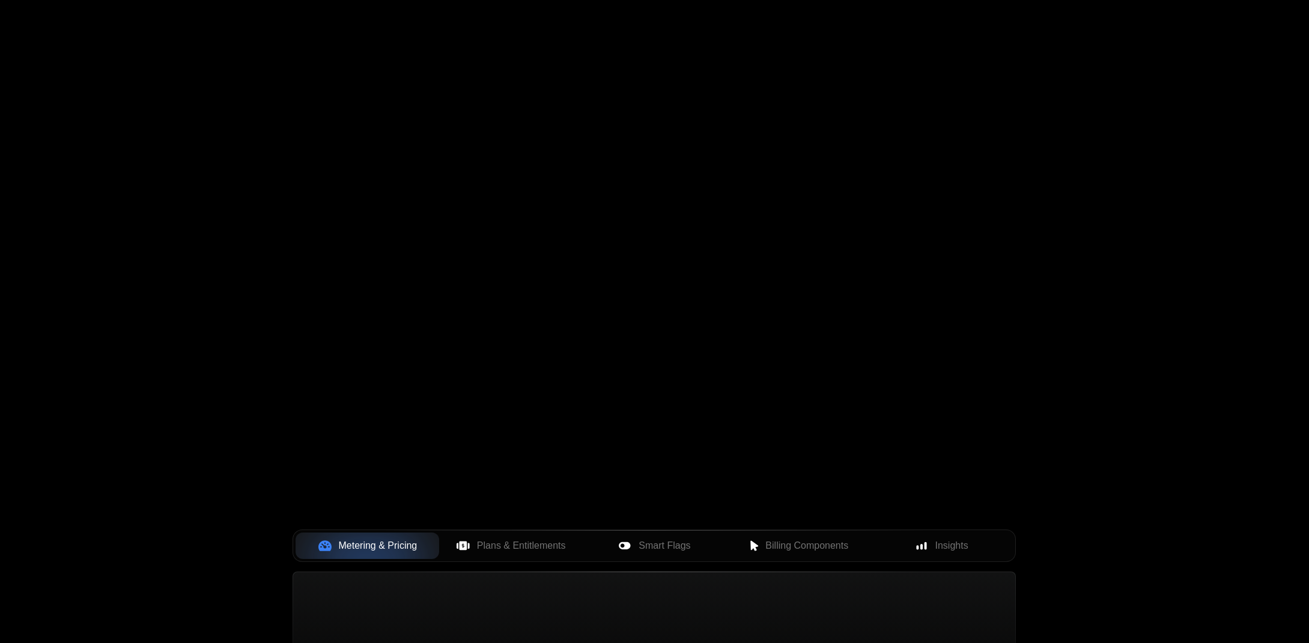 The height and width of the screenshot is (643, 1309). I want to click on span: Smart Flags, so click(665, 546).